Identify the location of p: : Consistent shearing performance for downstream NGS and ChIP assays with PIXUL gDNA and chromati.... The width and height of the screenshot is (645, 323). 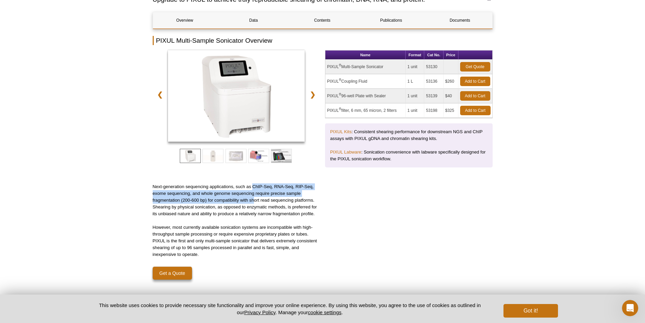
(409, 135).